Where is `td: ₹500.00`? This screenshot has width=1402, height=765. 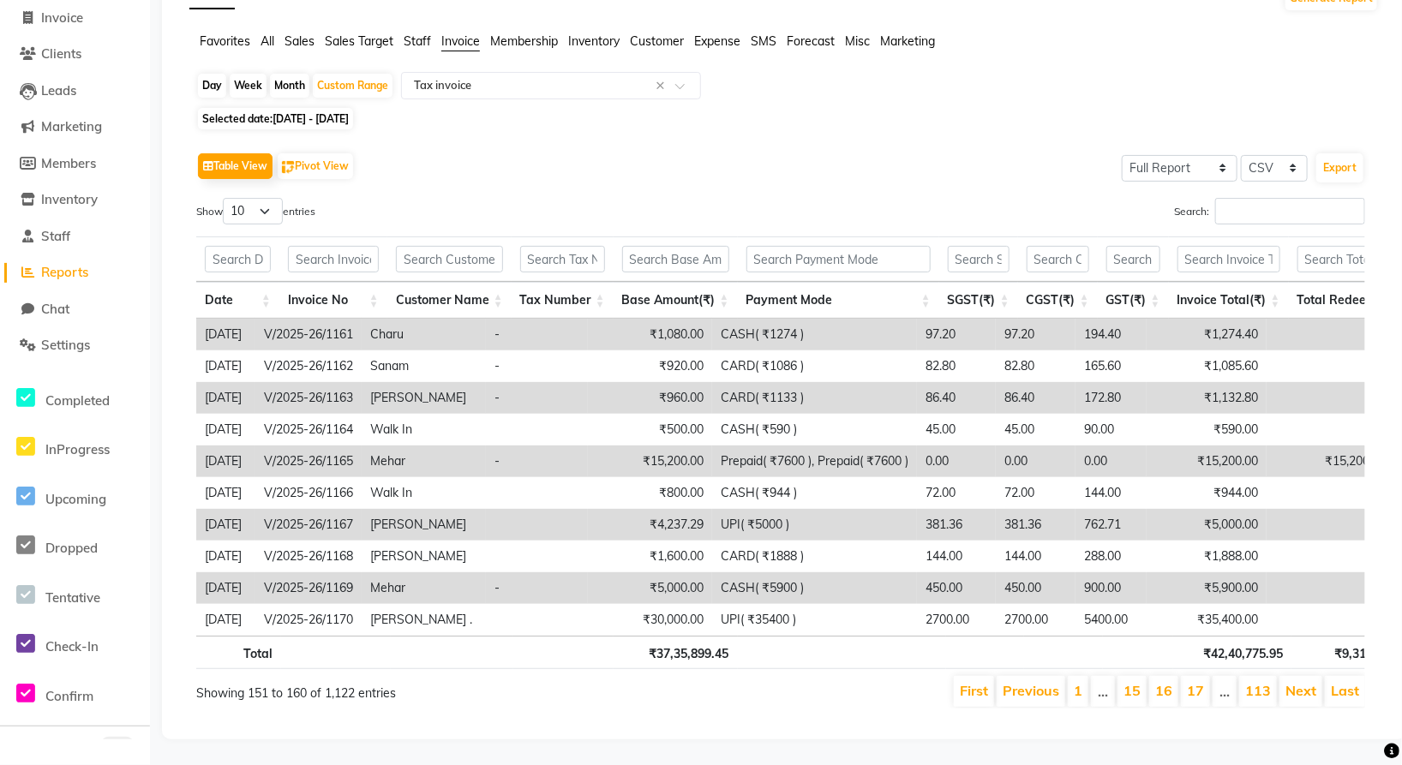 td: ₹500.00 is located at coordinates (650, 429).